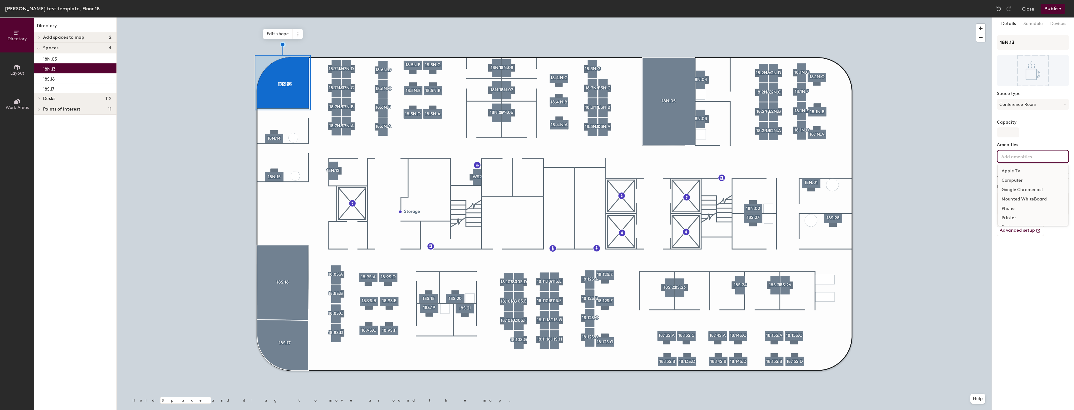  What do you see at coordinates (1032, 187) in the screenshot?
I see `label: Notes` at bounding box center [1032, 187].